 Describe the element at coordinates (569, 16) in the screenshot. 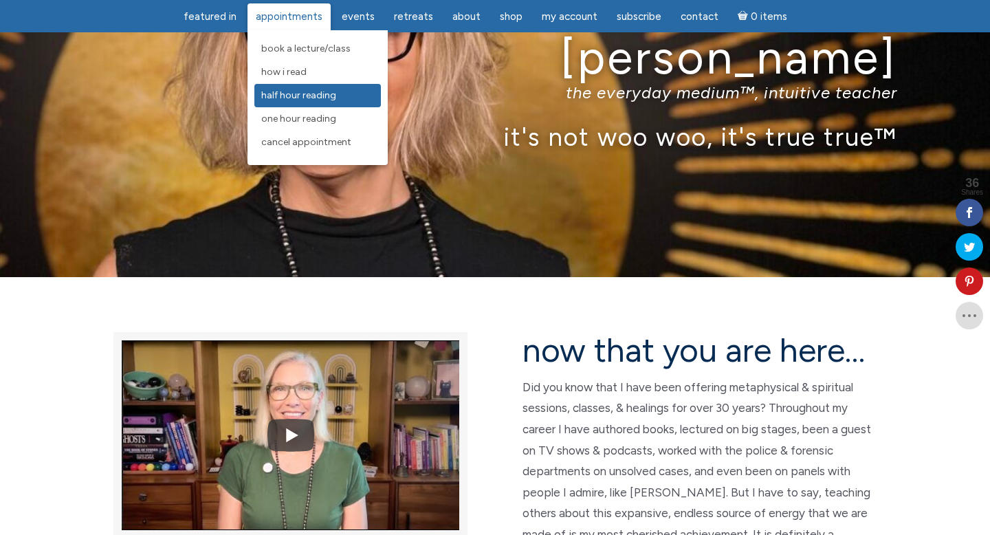

I see `span: My Account` at that location.